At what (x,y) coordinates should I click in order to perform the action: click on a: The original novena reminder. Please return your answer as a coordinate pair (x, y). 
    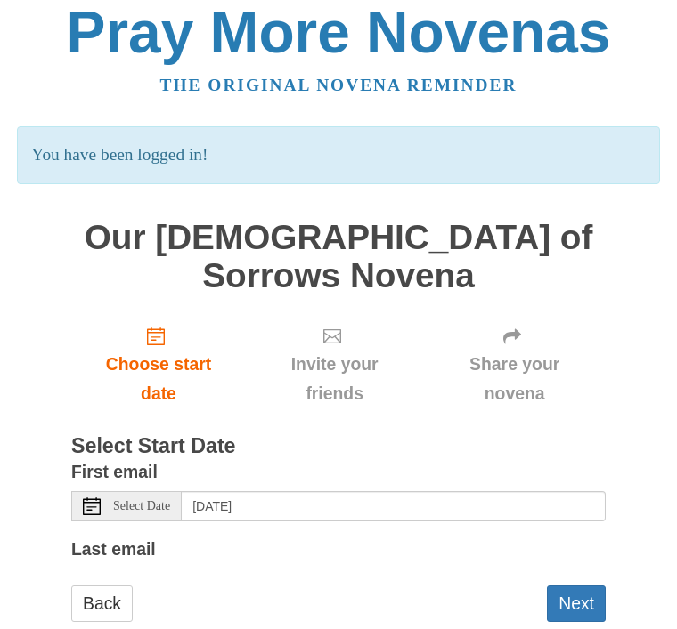
    Looking at the image, I should click on (338, 85).